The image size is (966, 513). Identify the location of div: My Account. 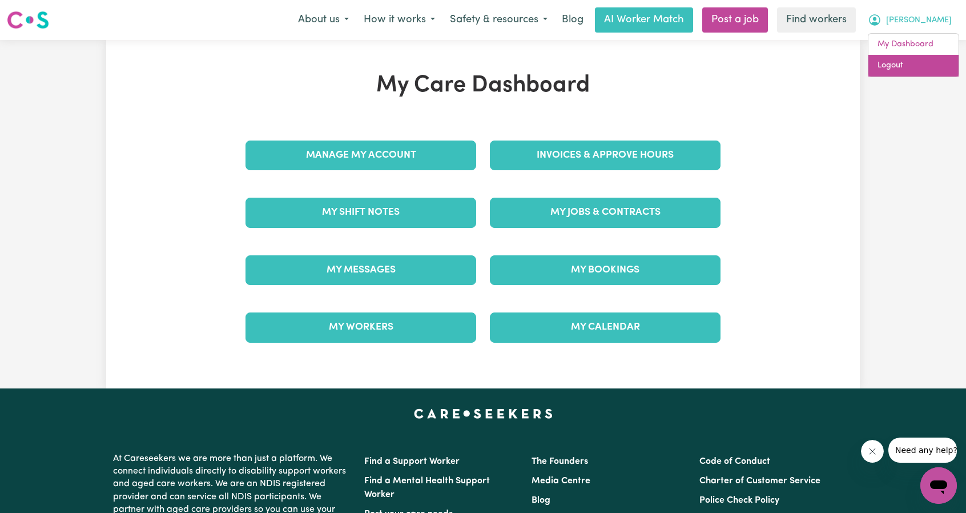
(913, 55).